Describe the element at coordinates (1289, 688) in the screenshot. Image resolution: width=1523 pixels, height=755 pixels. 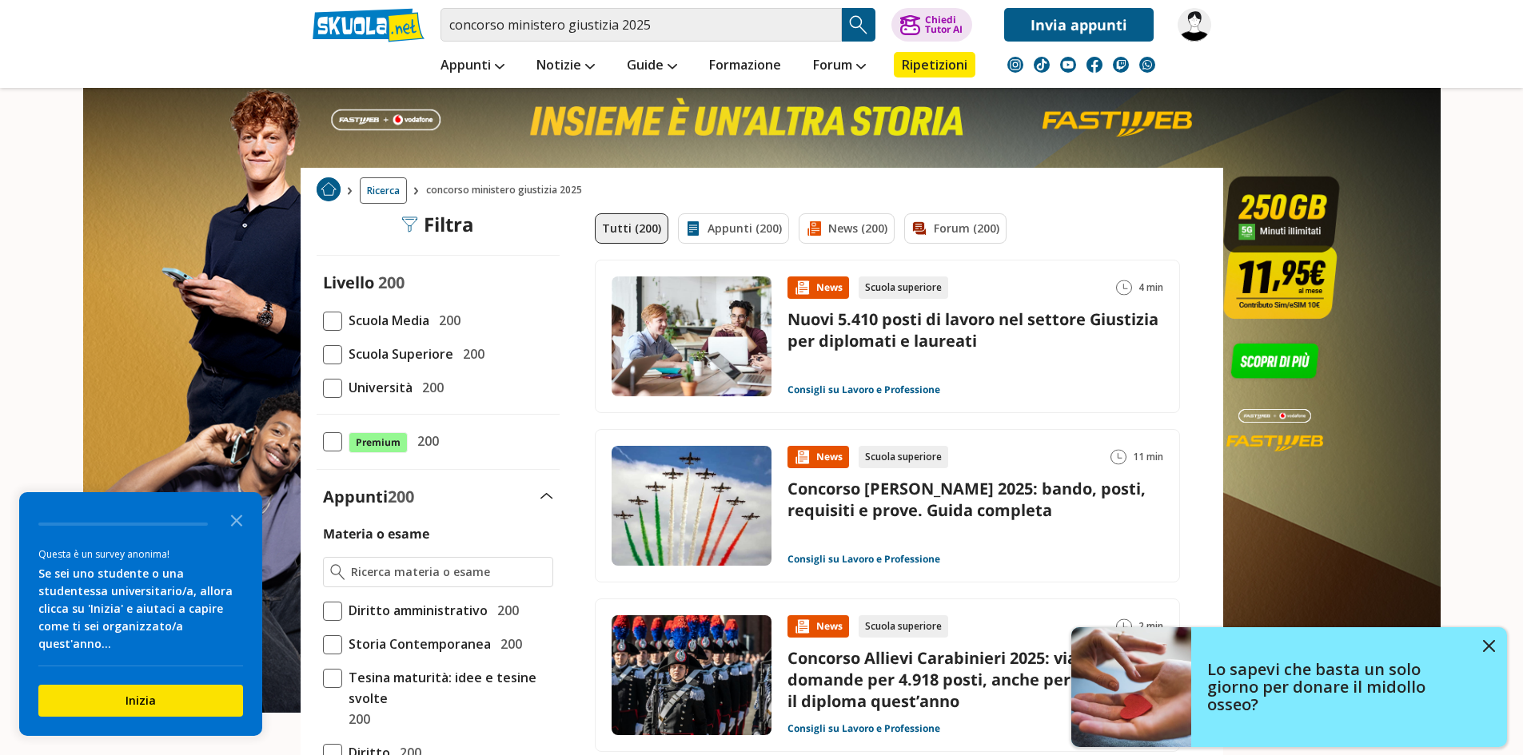
I see `a: Lo sapevi che basta un solo giorno per donare il midollo osseo?` at that location.